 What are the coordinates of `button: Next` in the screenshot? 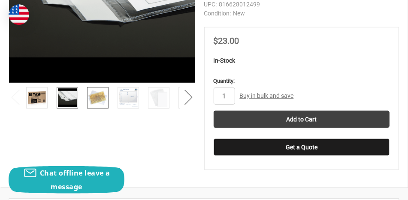 It's located at (189, 97).